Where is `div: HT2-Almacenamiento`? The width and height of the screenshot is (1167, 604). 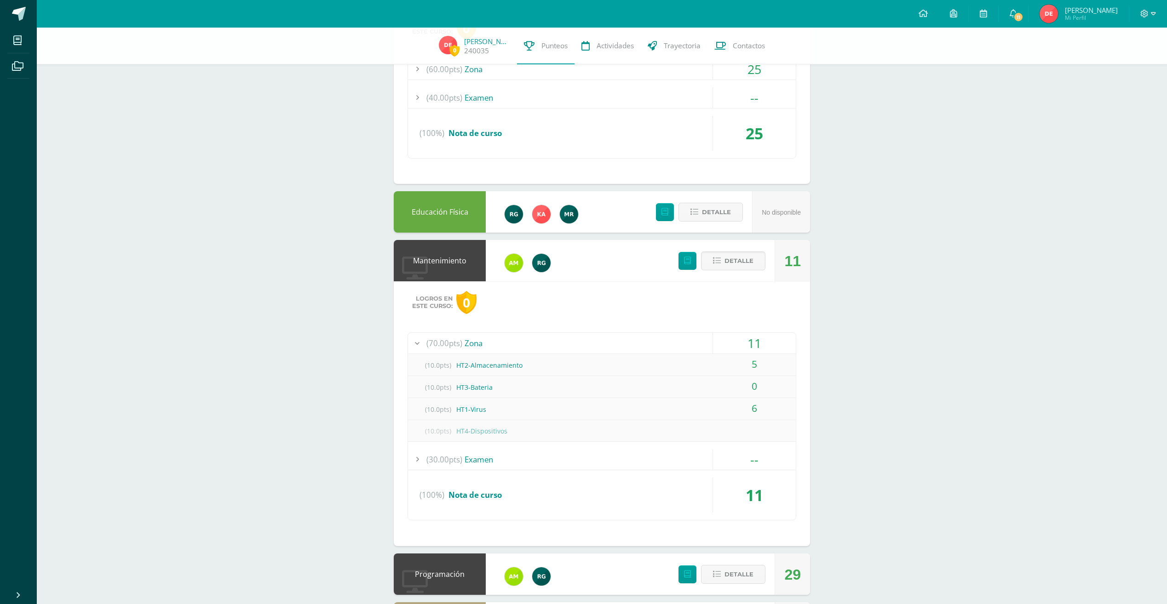 div: HT2-Almacenamiento is located at coordinates (602, 365).